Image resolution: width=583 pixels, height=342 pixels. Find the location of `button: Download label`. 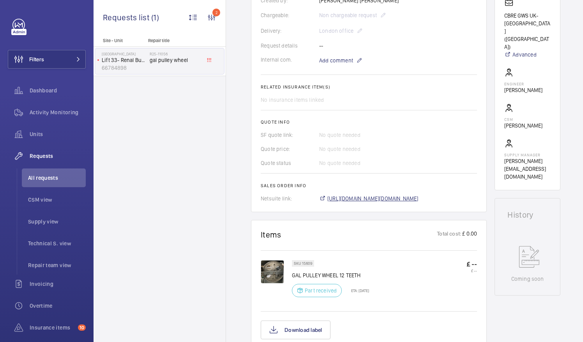

button: Download label is located at coordinates (295, 329).